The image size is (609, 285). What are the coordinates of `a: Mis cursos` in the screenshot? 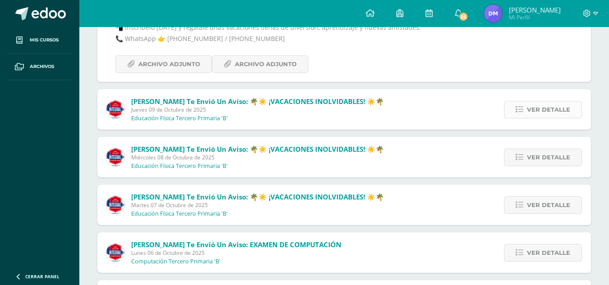 It's located at (40, 40).